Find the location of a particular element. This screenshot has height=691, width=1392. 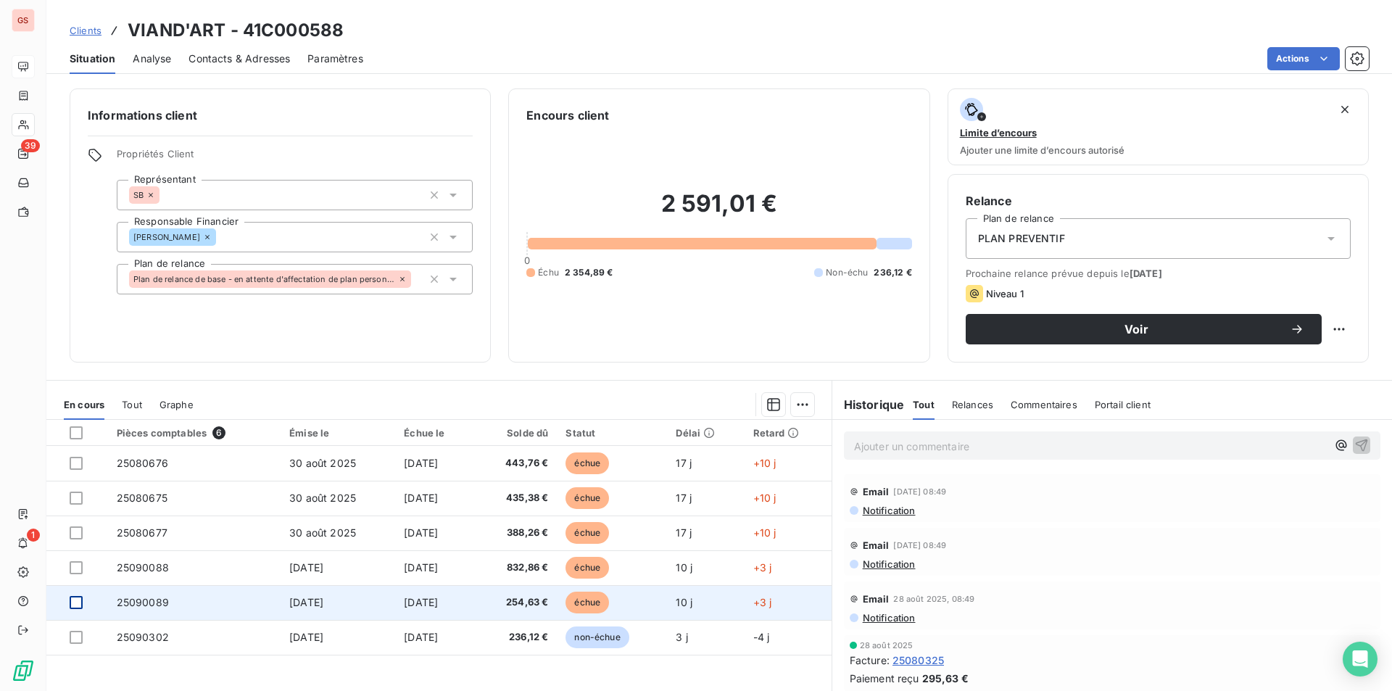

span: Non-échu is located at coordinates (847, 273).